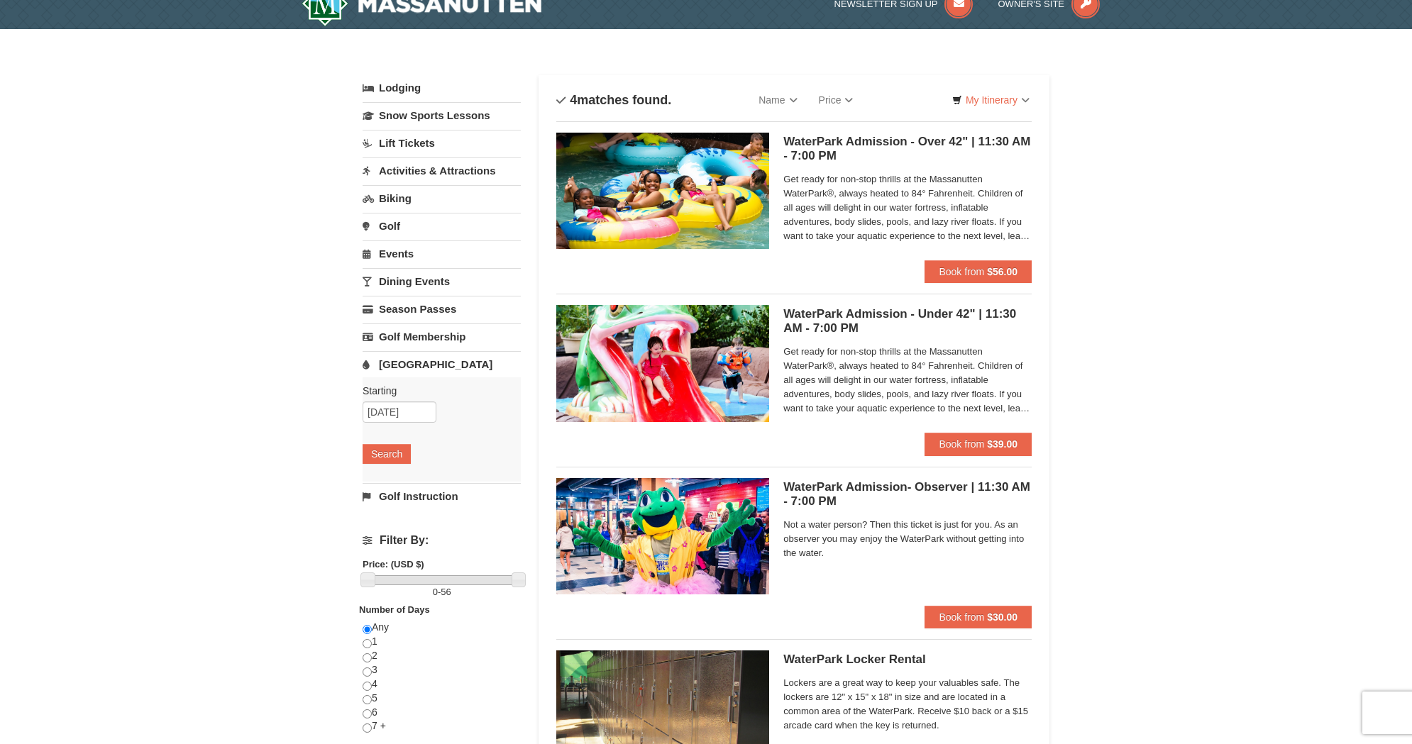 The image size is (1412, 744). I want to click on span: 0, so click(435, 592).